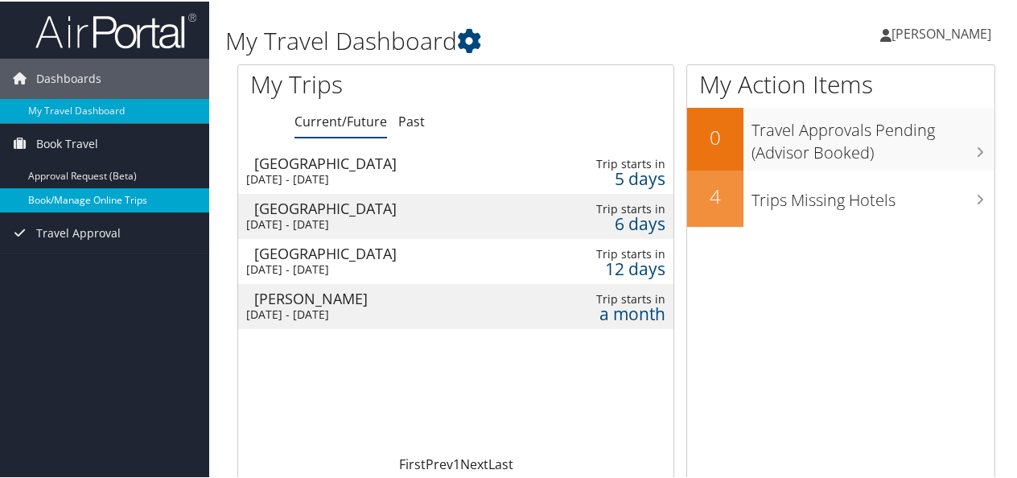 The width and height of the screenshot is (1017, 478). What do you see at coordinates (500, 463) in the screenshot?
I see `a: Last` at bounding box center [500, 463].